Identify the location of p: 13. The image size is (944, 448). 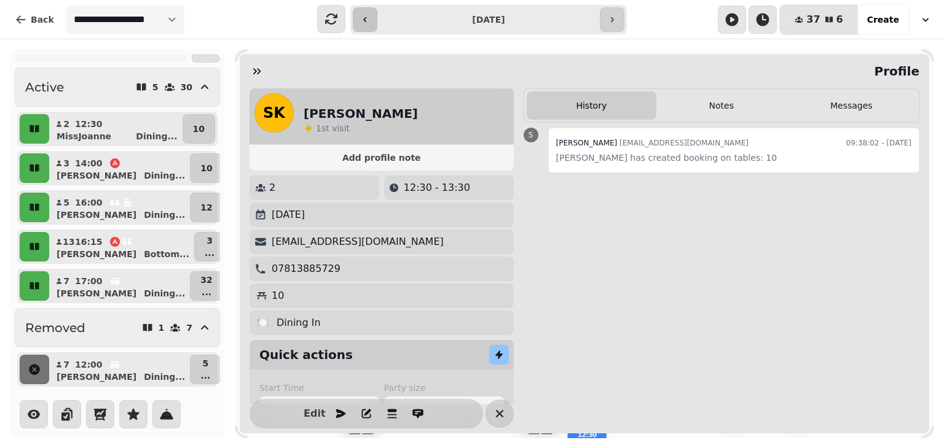
(66, 242).